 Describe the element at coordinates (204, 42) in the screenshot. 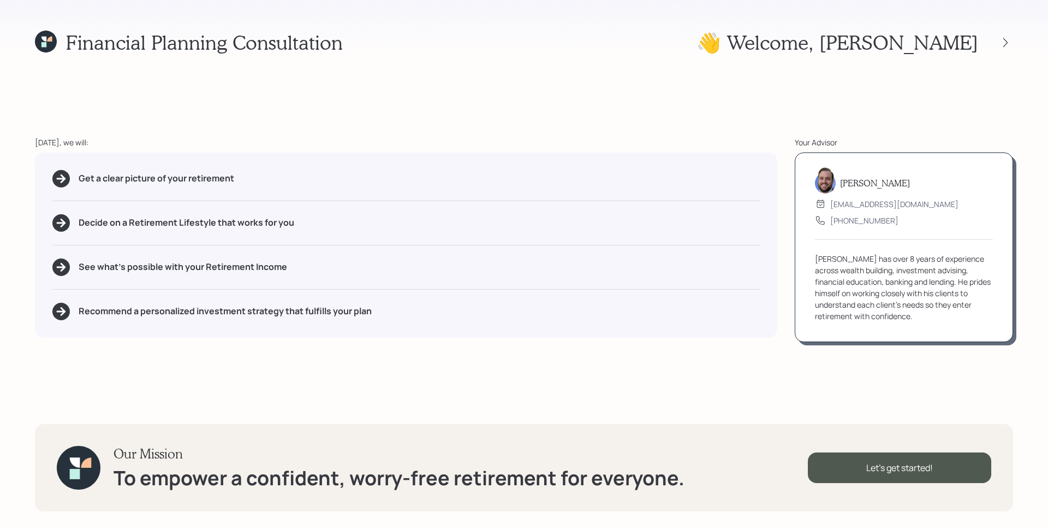

I see `h1: Financial Planning Consultation` at that location.